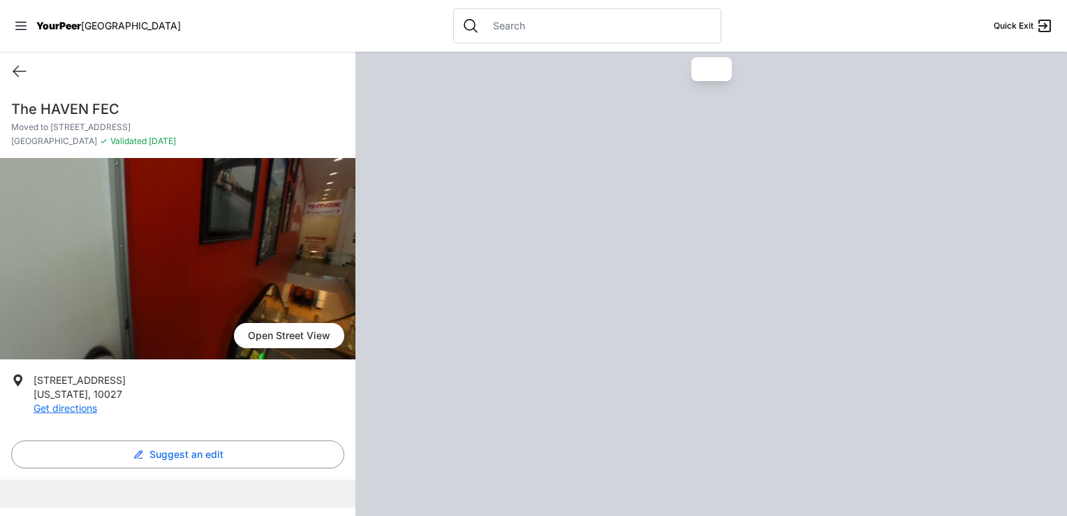 This screenshot has height=516, width=1067. What do you see at coordinates (65, 407) in the screenshot?
I see `a: Get directions` at bounding box center [65, 407].